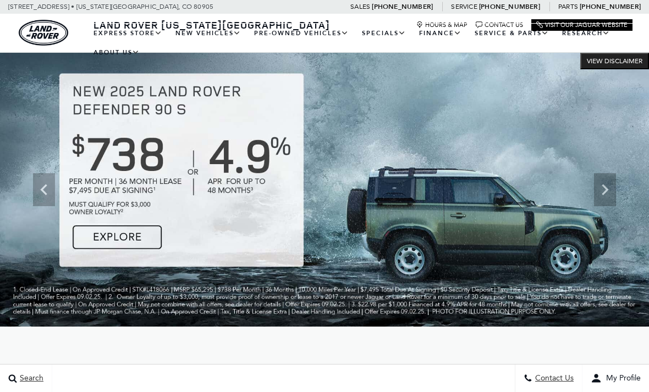 The width and height of the screenshot is (649, 392). What do you see at coordinates (615, 378) in the screenshot?
I see `button: user-profile-menu` at bounding box center [615, 378].